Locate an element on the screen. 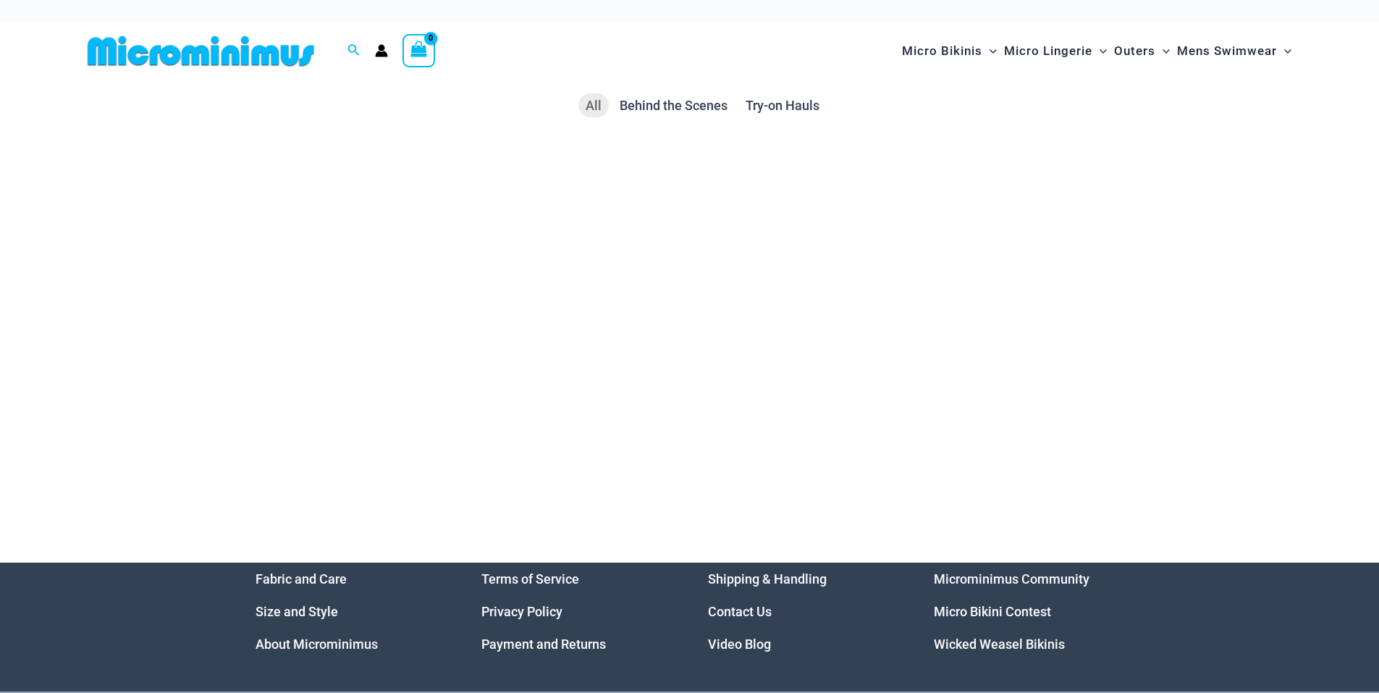 The height and width of the screenshot is (693, 1379). a: Wicked Weasel Bikinis is located at coordinates (999, 644).